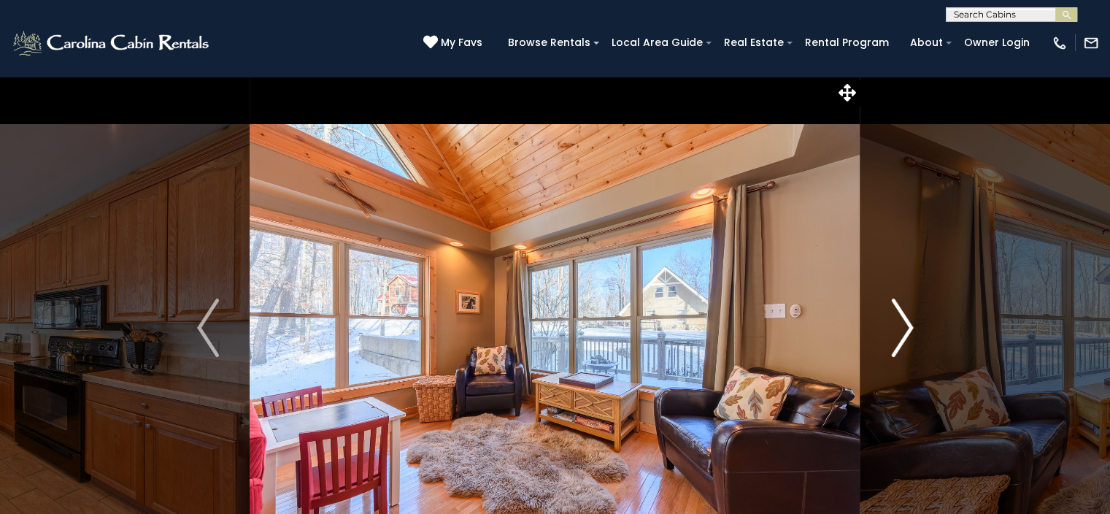 The height and width of the screenshot is (514, 1110). I want to click on img: White-1-2.png, so click(112, 43).